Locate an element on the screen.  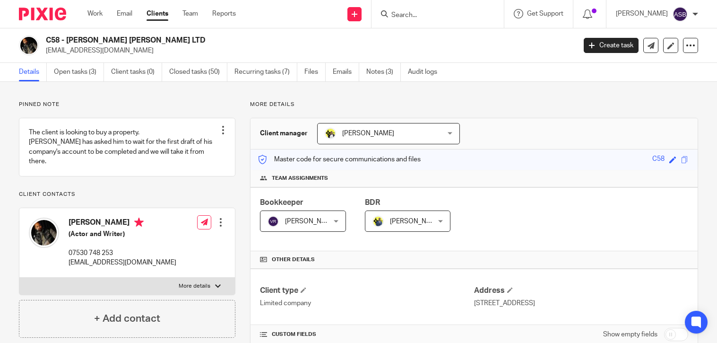
img: Pixie is located at coordinates (43, 14).